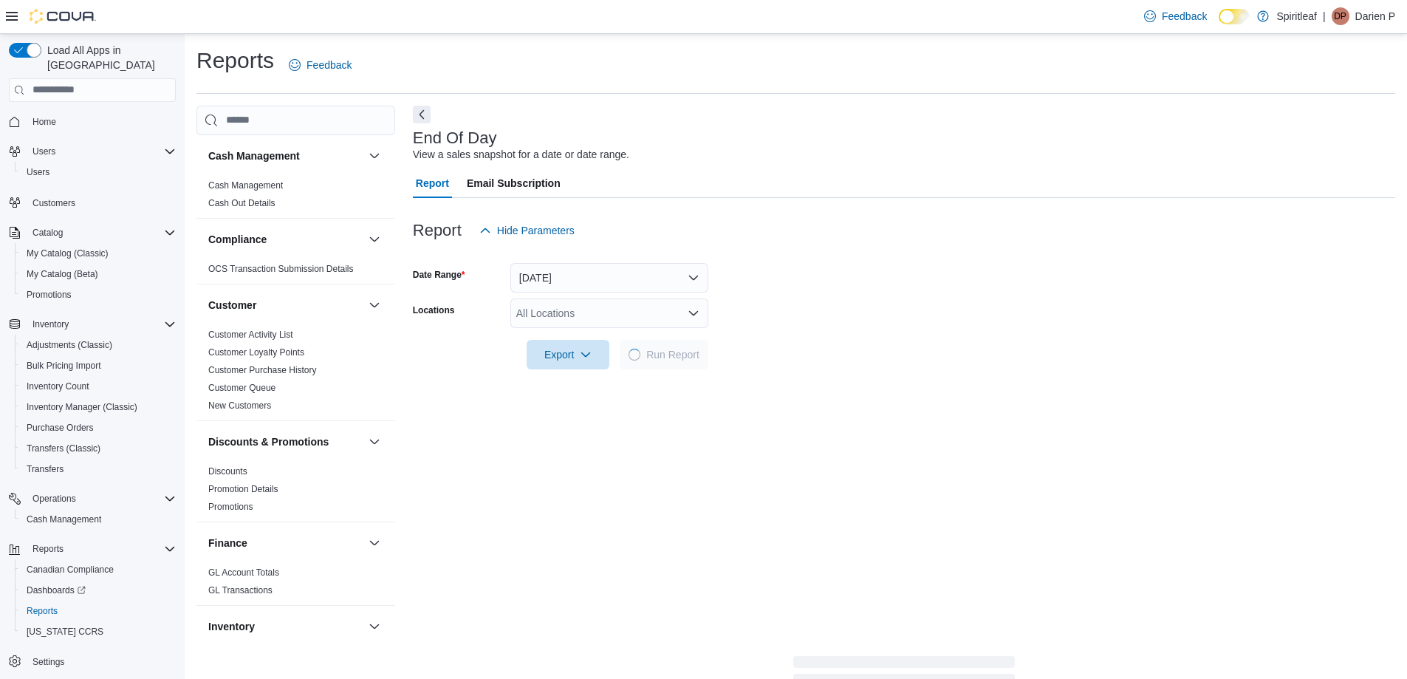 The width and height of the screenshot is (1407, 679). Describe the element at coordinates (329, 65) in the screenshot. I see `span: Feedback` at that location.